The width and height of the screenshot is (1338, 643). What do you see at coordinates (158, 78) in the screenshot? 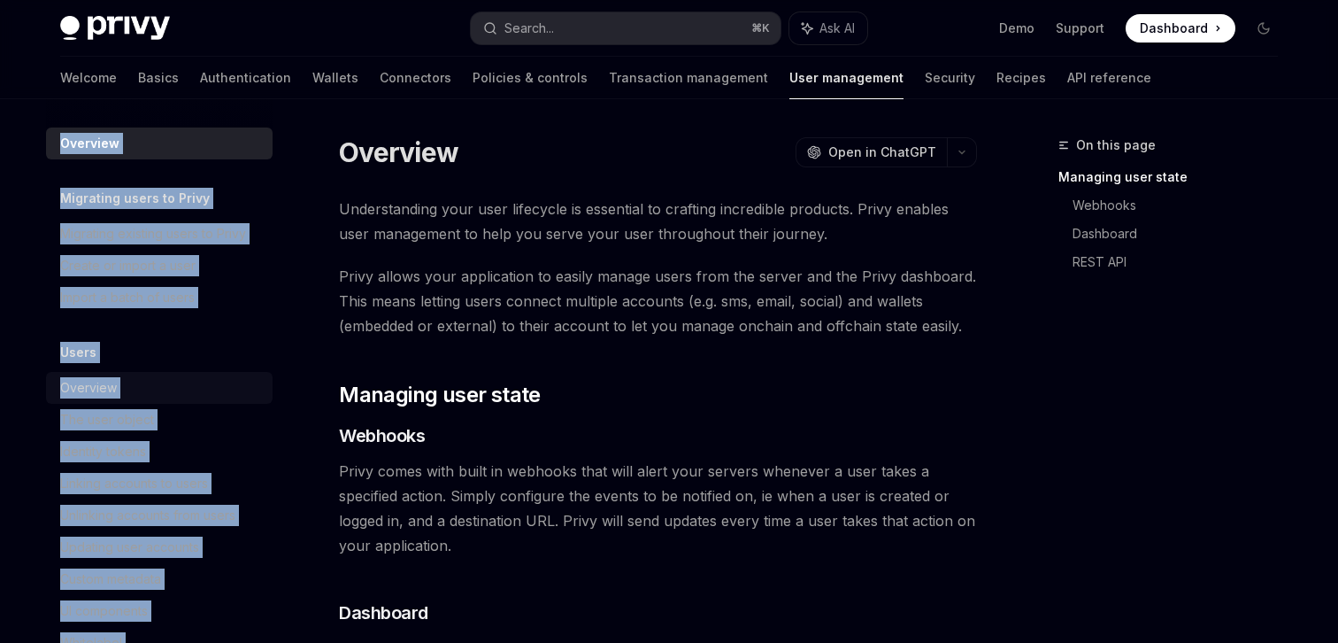
I see `a: Basics` at bounding box center [158, 78].